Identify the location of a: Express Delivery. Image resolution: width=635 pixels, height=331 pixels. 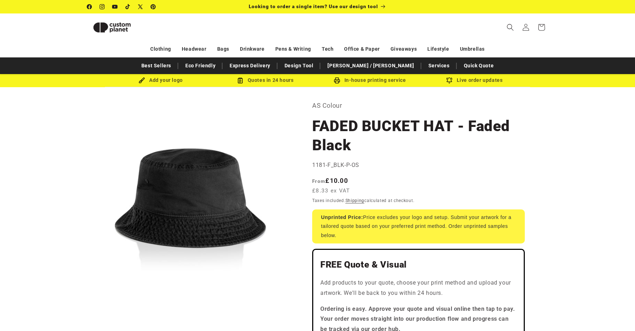
(250, 66).